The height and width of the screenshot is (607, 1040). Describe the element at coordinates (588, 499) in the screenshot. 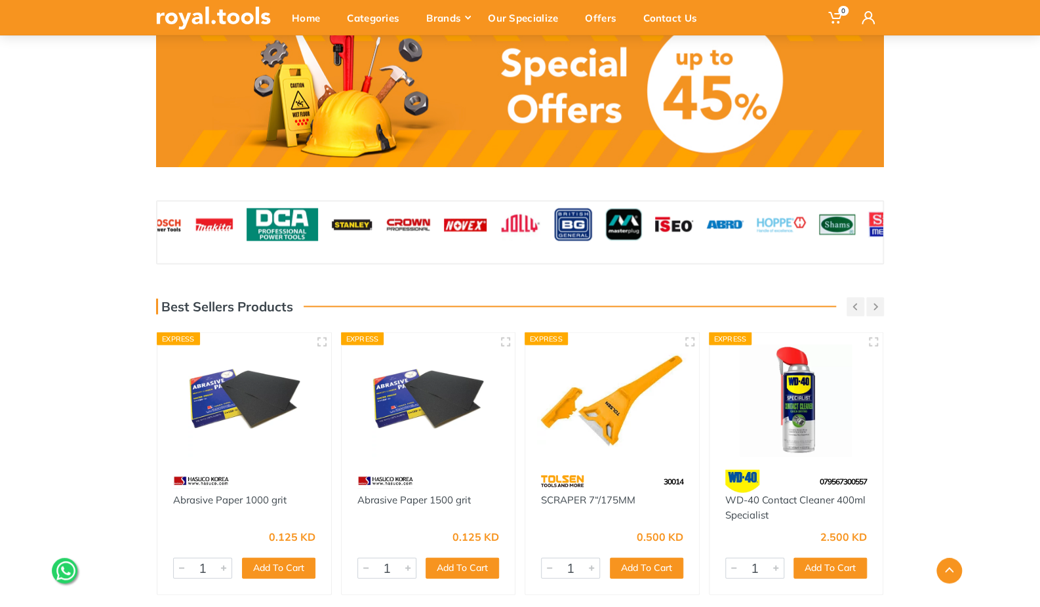

I see `a: SCRAPER 7“/175MM` at that location.